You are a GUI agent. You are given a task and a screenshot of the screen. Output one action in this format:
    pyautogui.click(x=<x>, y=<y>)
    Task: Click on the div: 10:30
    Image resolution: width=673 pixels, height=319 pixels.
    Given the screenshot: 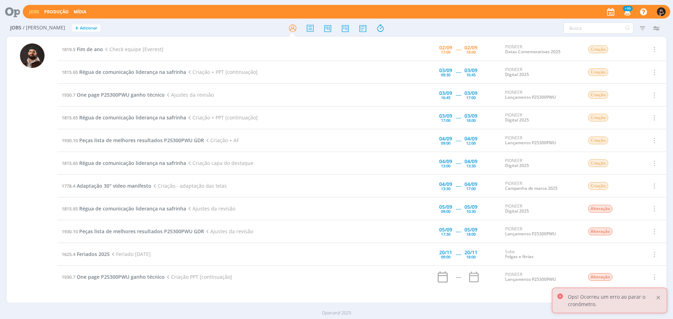 What is the action you would take?
    pyautogui.click(x=471, y=211)
    